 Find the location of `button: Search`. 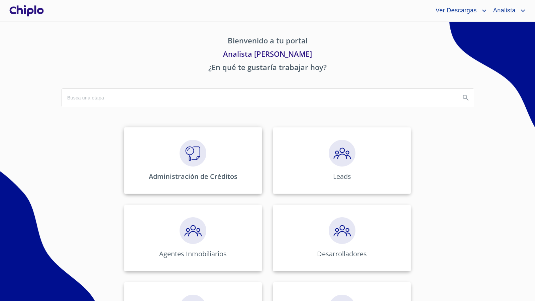

button: Search is located at coordinates (465, 98).